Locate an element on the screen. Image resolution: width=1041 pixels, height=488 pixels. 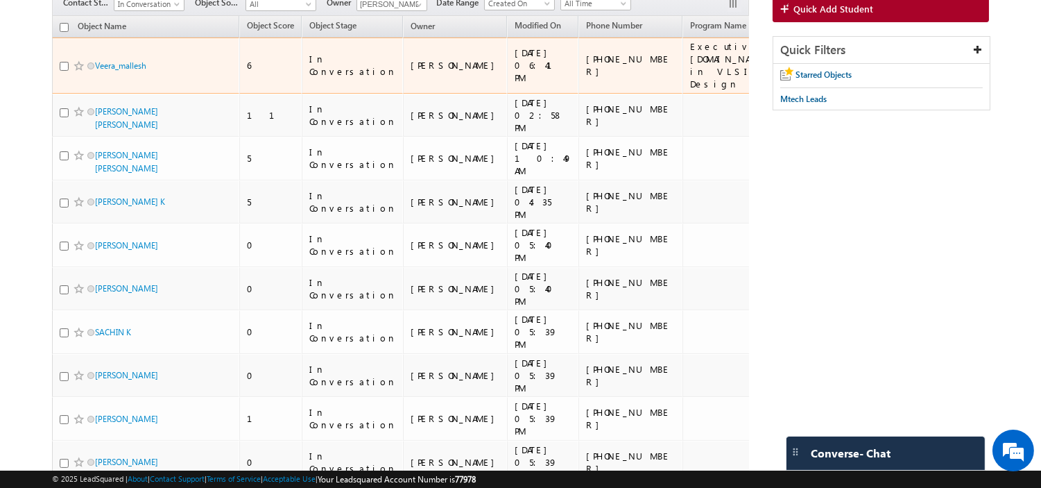
a: Program Name is located at coordinates (718, 27).